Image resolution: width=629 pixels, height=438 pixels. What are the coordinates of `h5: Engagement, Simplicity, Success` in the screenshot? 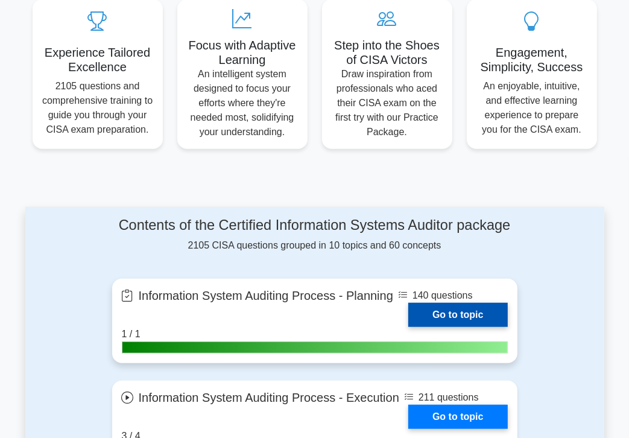 It's located at (532, 60).